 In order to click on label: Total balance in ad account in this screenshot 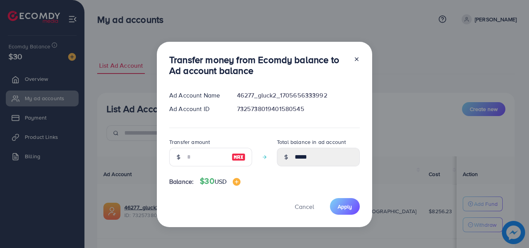, I will do `click(311, 142)`.